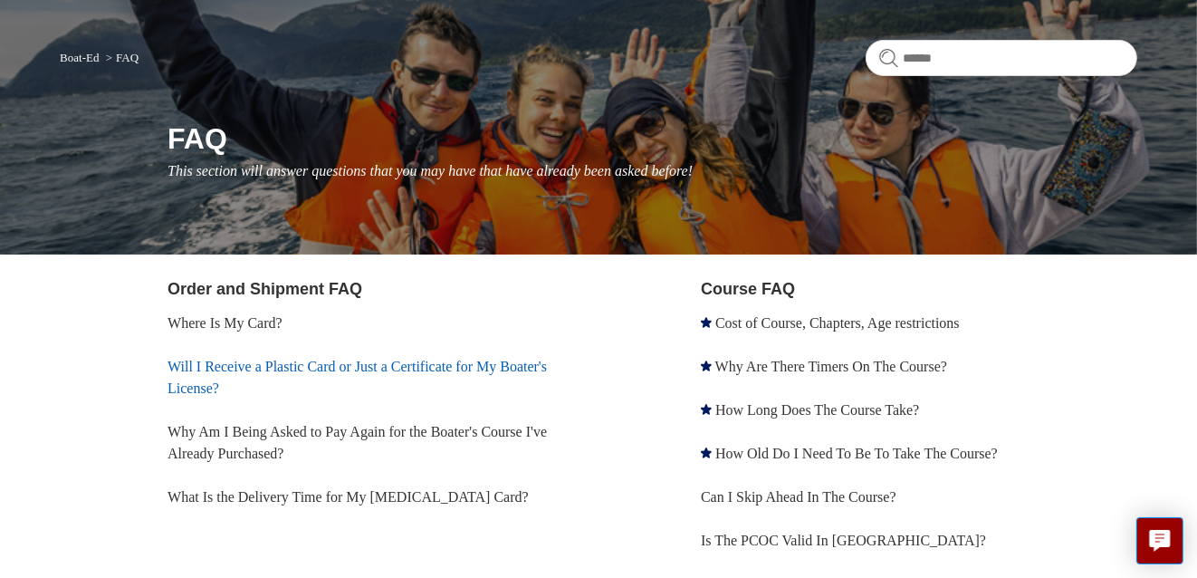 Image resolution: width=1197 pixels, height=578 pixels. Describe the element at coordinates (856, 453) in the screenshot. I see `a: How Old Do I Need To Be To Take The Course?` at that location.